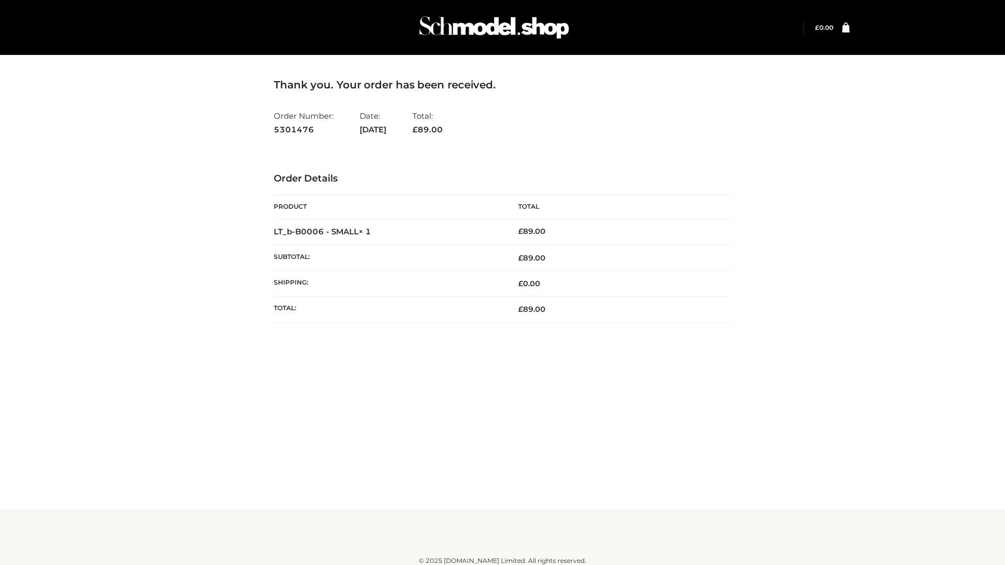 Image resolution: width=1005 pixels, height=565 pixels. I want to click on th: Total:, so click(388, 309).